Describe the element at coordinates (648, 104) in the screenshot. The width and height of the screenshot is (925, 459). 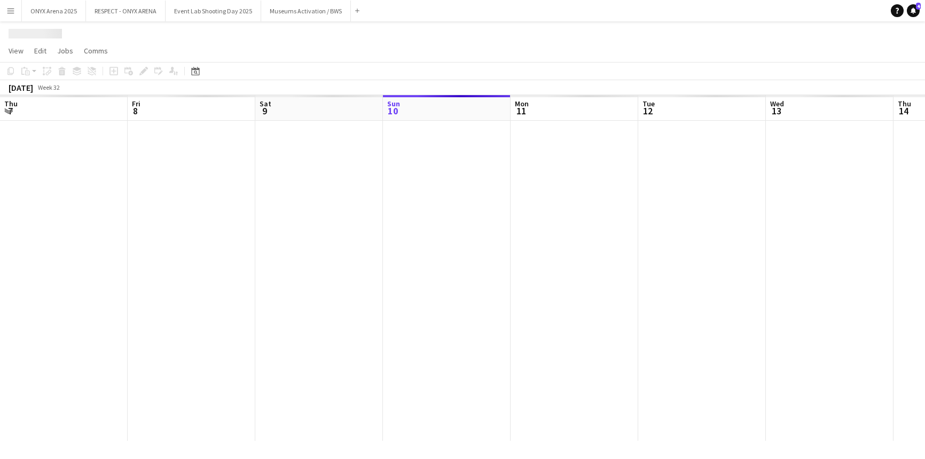
I see `span: Tue` at that location.